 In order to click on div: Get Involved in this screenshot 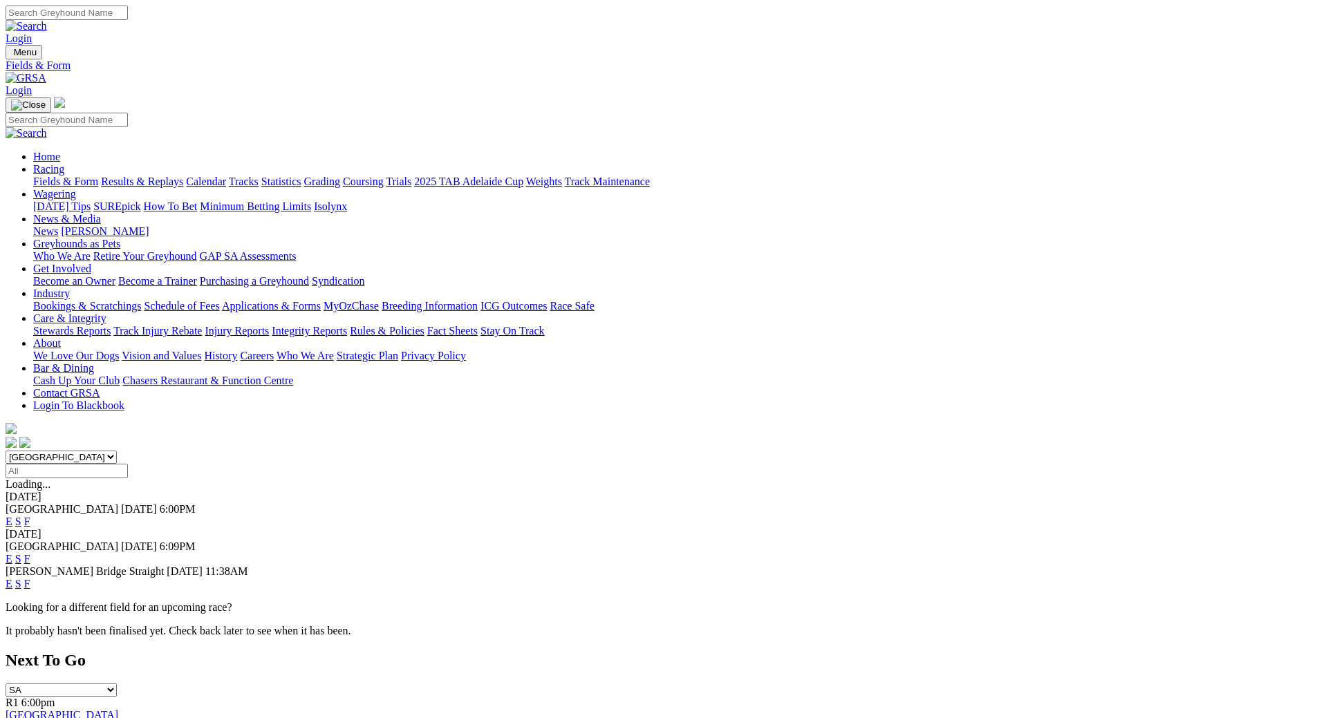, I will do `click(672, 281)`.